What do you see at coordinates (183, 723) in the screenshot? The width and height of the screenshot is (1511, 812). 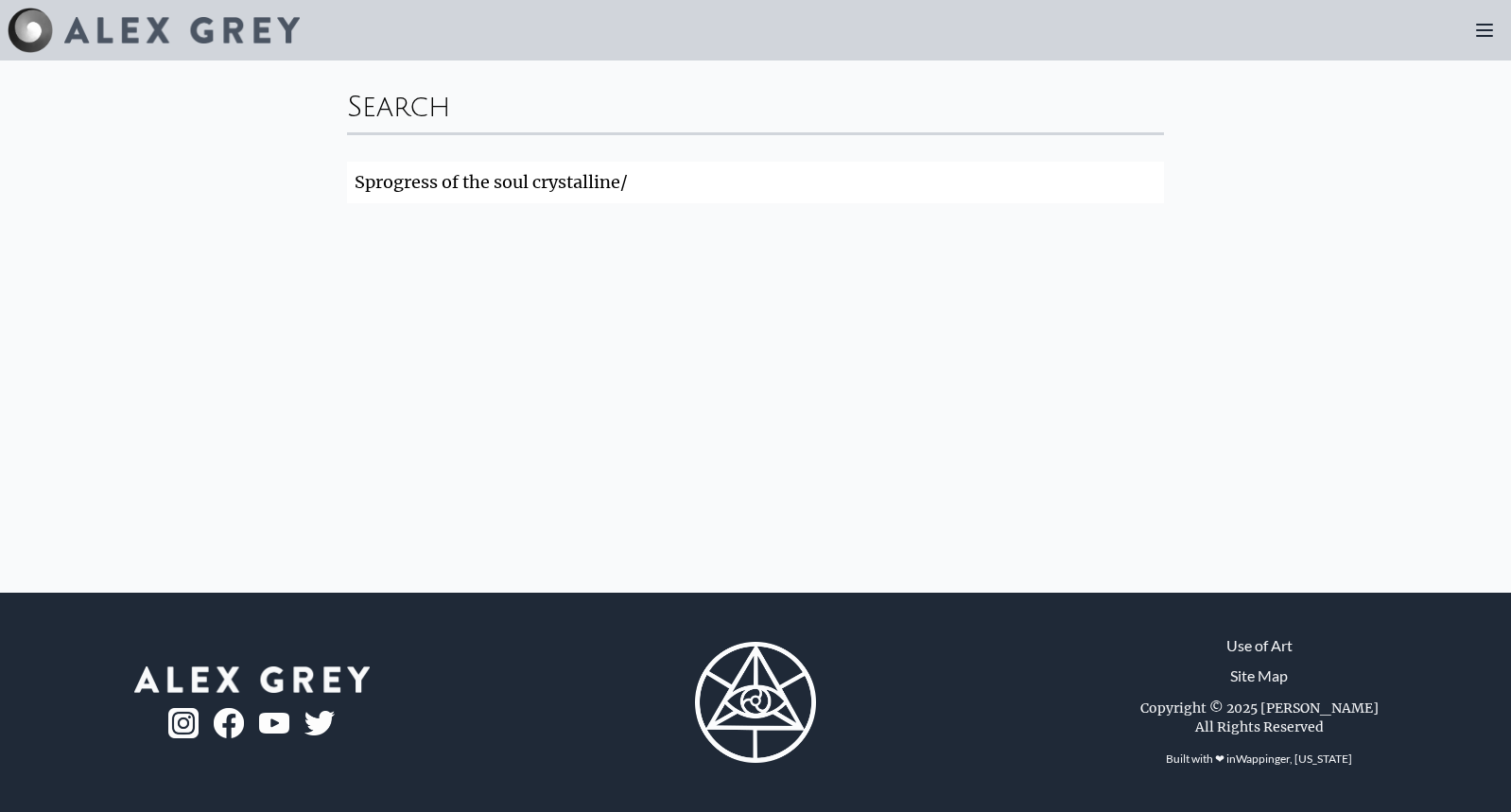 I see `img: ig-logo.png` at bounding box center [183, 723].